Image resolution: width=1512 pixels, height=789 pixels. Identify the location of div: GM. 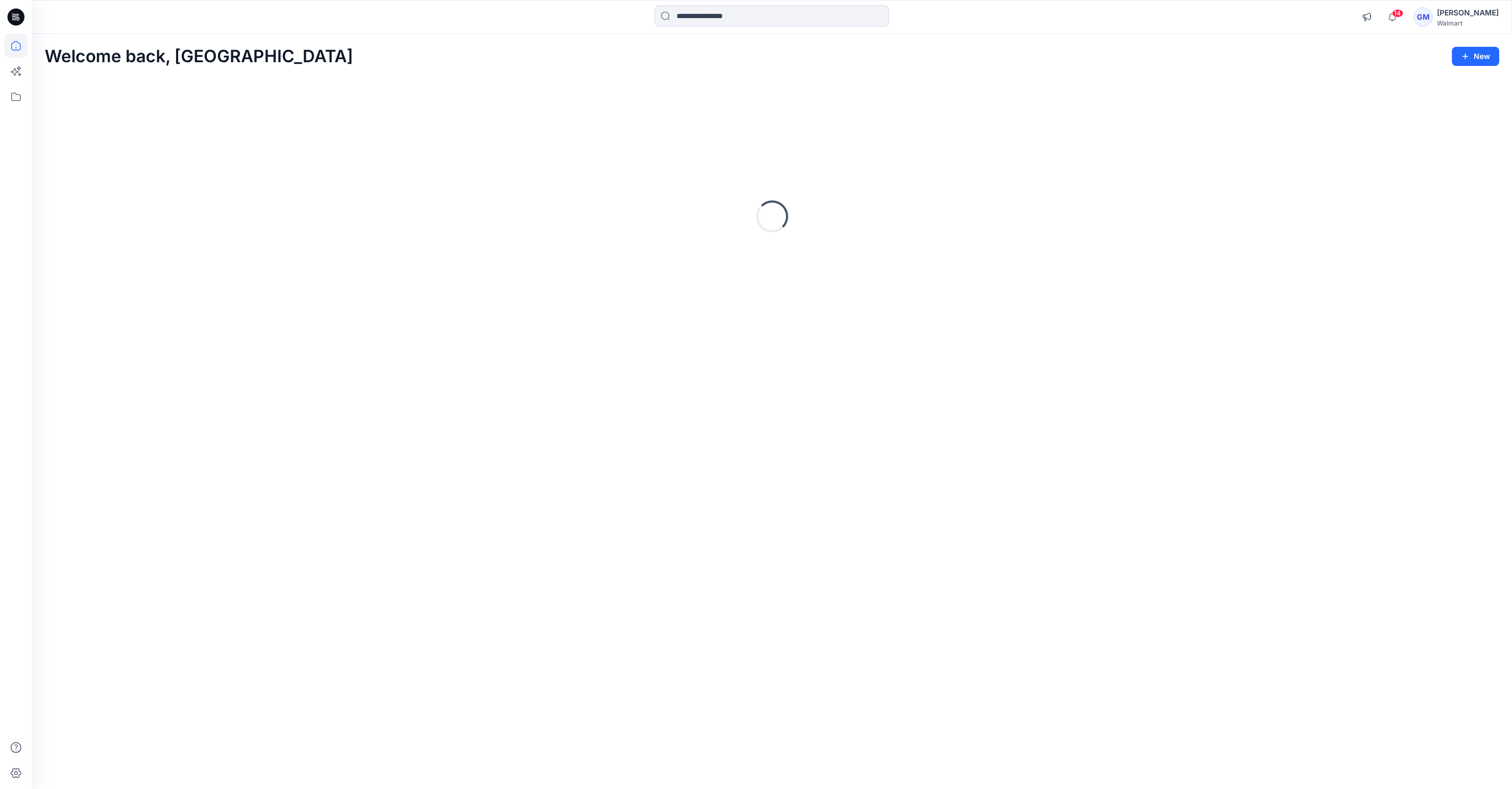
(1422, 17).